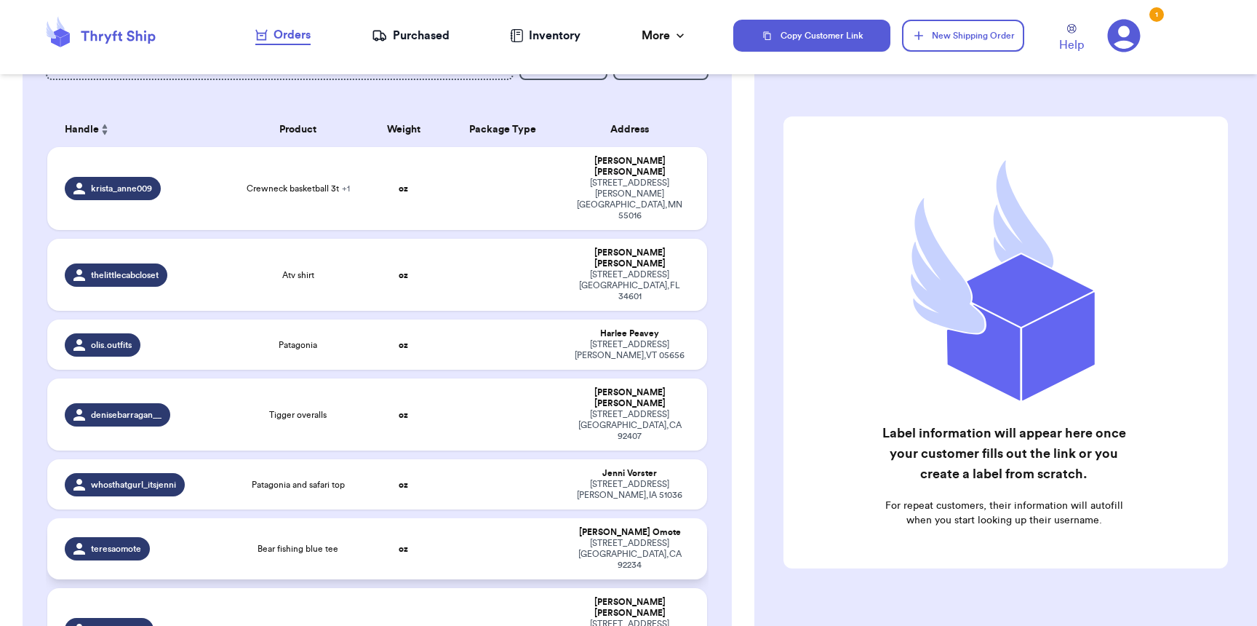  Describe the element at coordinates (812, 36) in the screenshot. I see `button: Copy Customer Link` at that location.